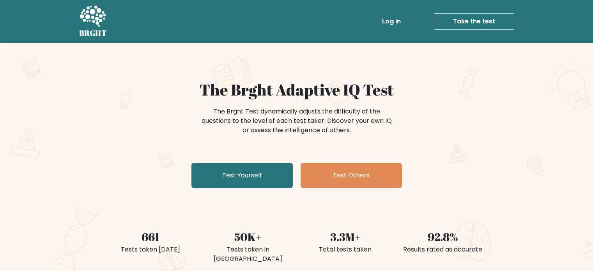 The image size is (593, 271). I want to click on a: Test Yourself, so click(242, 176).